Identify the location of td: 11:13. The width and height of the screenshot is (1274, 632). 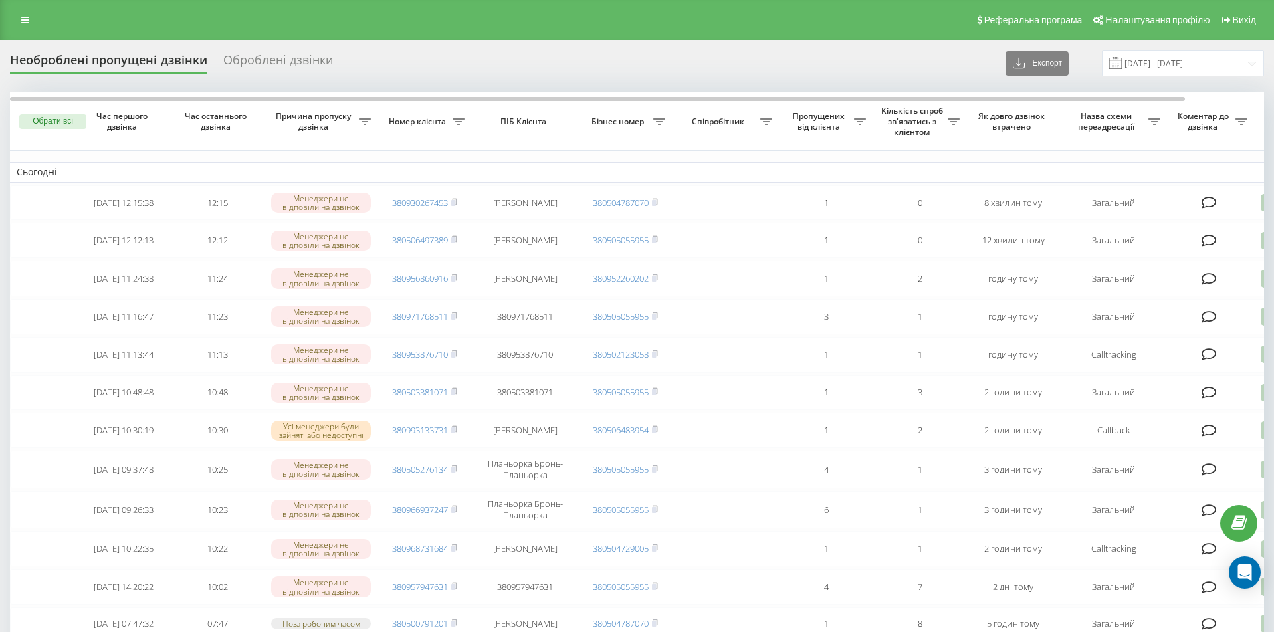
(217, 354).